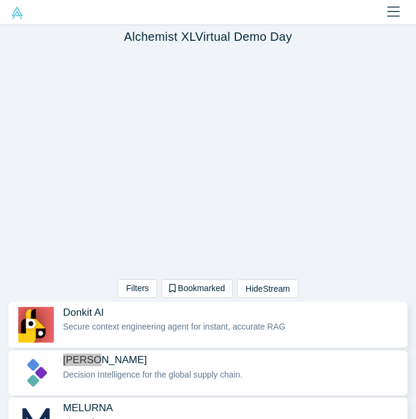 The width and height of the screenshot is (416, 419). Describe the element at coordinates (88, 407) in the screenshot. I see `span: MELURNA` at that location.